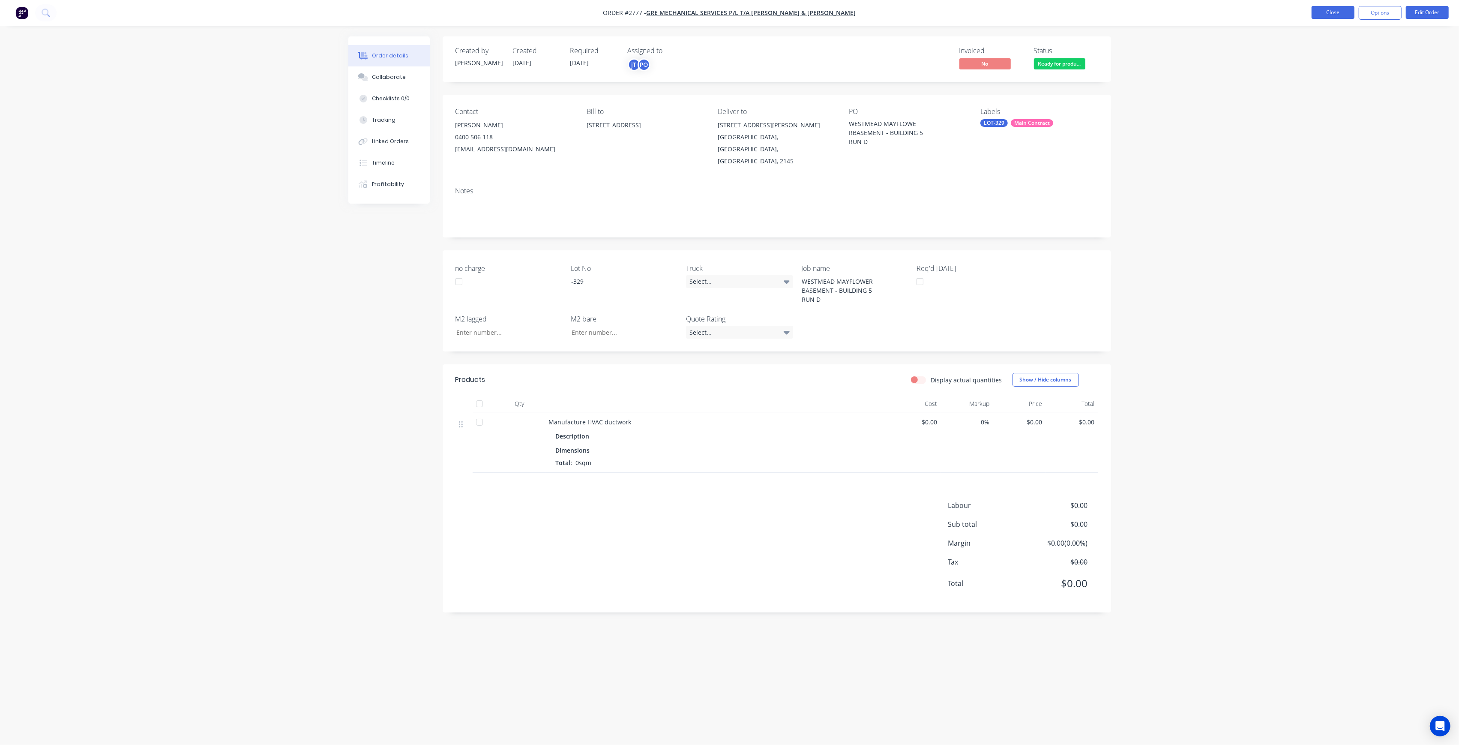 The height and width of the screenshot is (745, 1459). Describe the element at coordinates (1066, 51) in the screenshot. I see `div: Status` at that location.